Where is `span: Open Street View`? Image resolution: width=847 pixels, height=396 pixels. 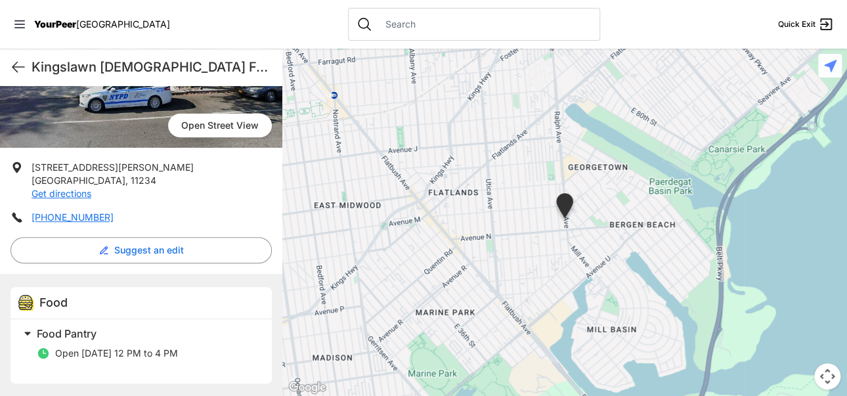 span: Open Street View is located at coordinates (220, 125).